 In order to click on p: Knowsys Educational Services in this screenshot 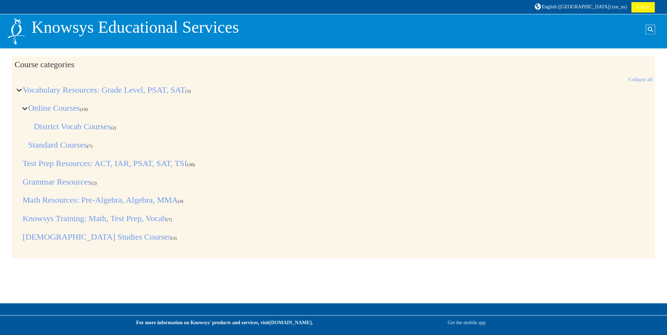, I will do `click(135, 27)`.